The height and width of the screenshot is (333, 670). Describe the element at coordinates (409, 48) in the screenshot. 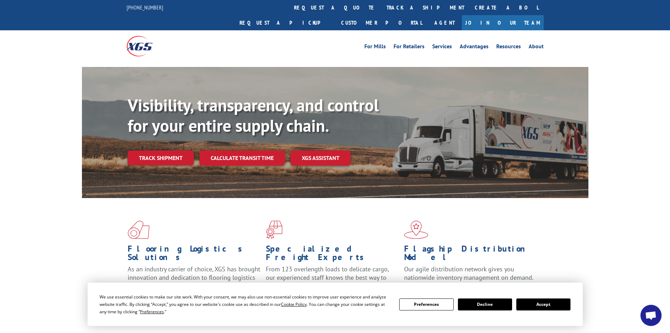

I see `a: For Retailers` at that location.